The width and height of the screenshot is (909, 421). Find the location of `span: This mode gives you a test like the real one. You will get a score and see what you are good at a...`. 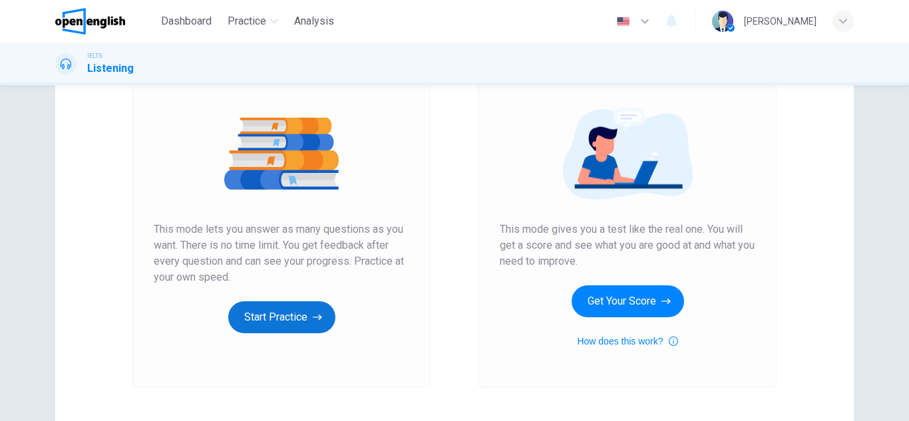

span: This mode gives you a test like the real one. You will get a score and see what you are good at a... is located at coordinates (627, 245).